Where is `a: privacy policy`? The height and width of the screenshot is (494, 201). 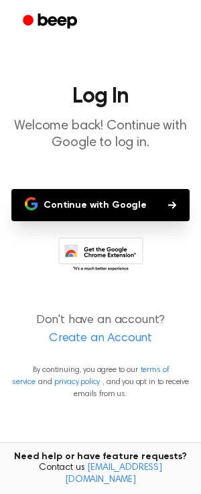 a: privacy policy is located at coordinates (77, 382).